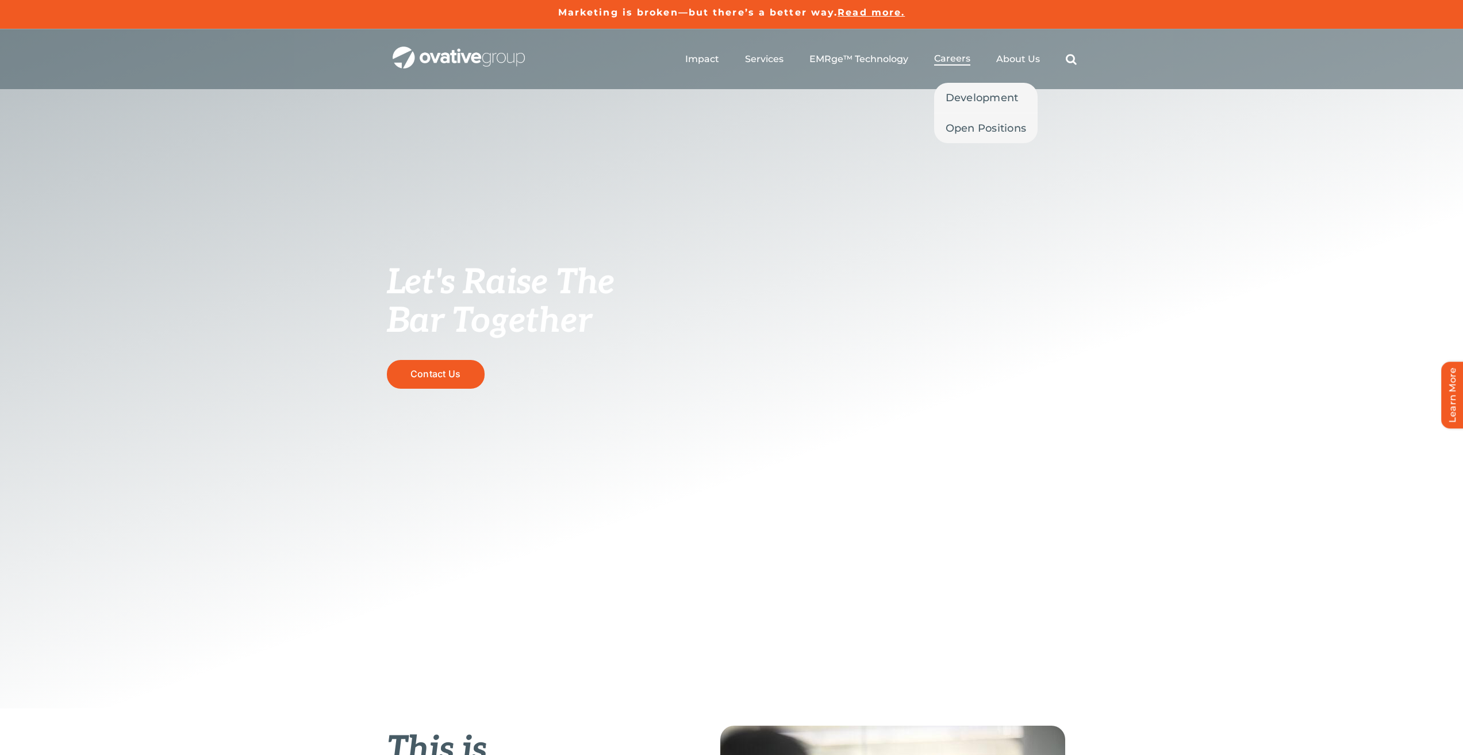 The width and height of the screenshot is (1463, 755). What do you see at coordinates (1071, 59) in the screenshot?
I see `a: Search` at bounding box center [1071, 59].